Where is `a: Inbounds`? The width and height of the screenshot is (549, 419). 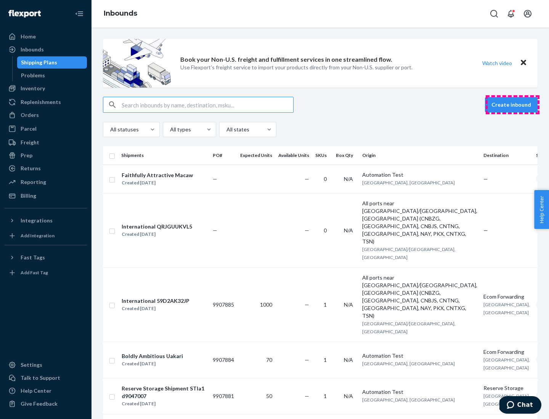
a: Inbounds is located at coordinates (120, 13).